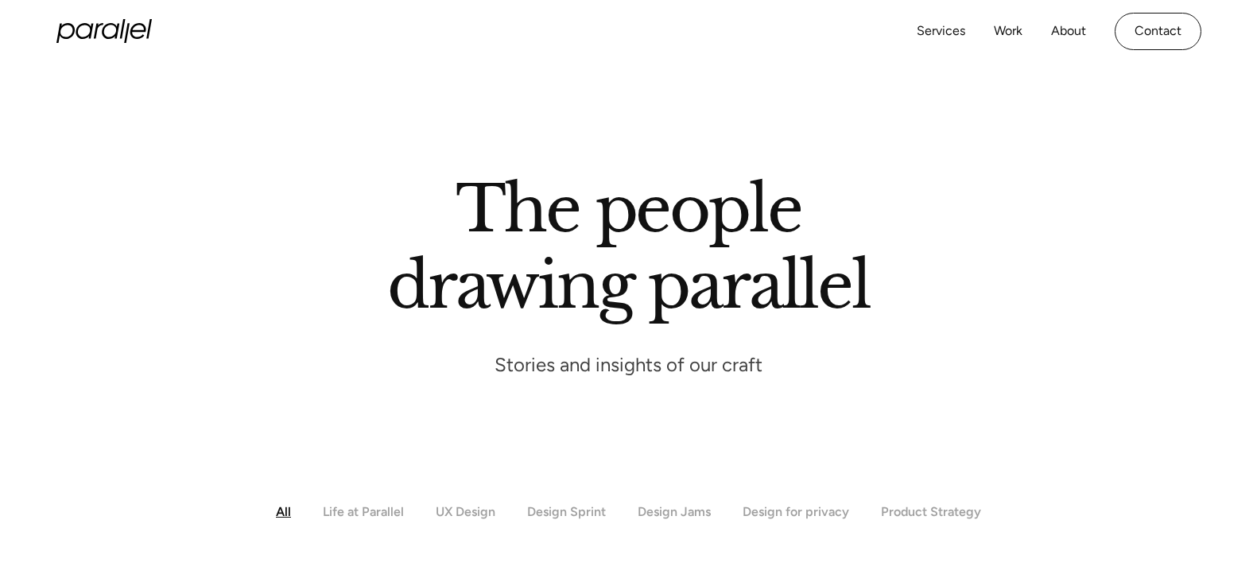 Image resolution: width=1257 pixels, height=582 pixels. What do you see at coordinates (931, 511) in the screenshot?
I see `div: Product Strategy` at bounding box center [931, 511].